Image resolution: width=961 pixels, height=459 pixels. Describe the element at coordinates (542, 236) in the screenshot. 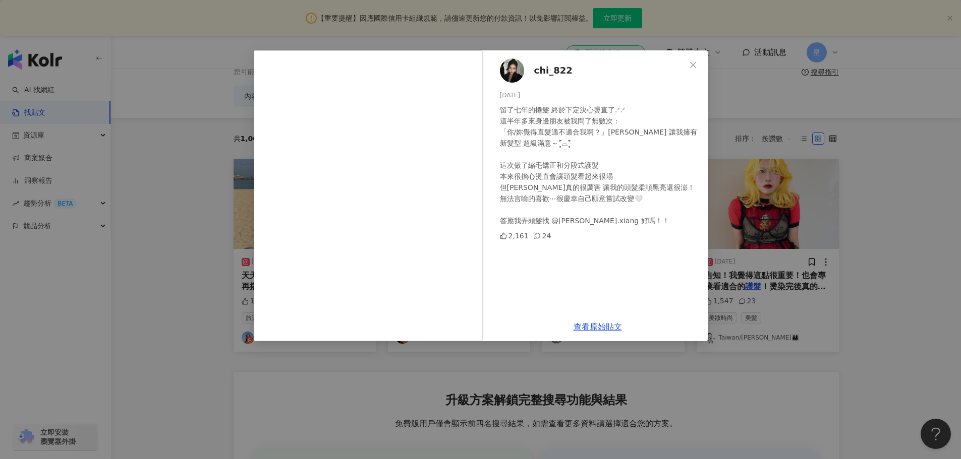

I see `div: 24` at that location.